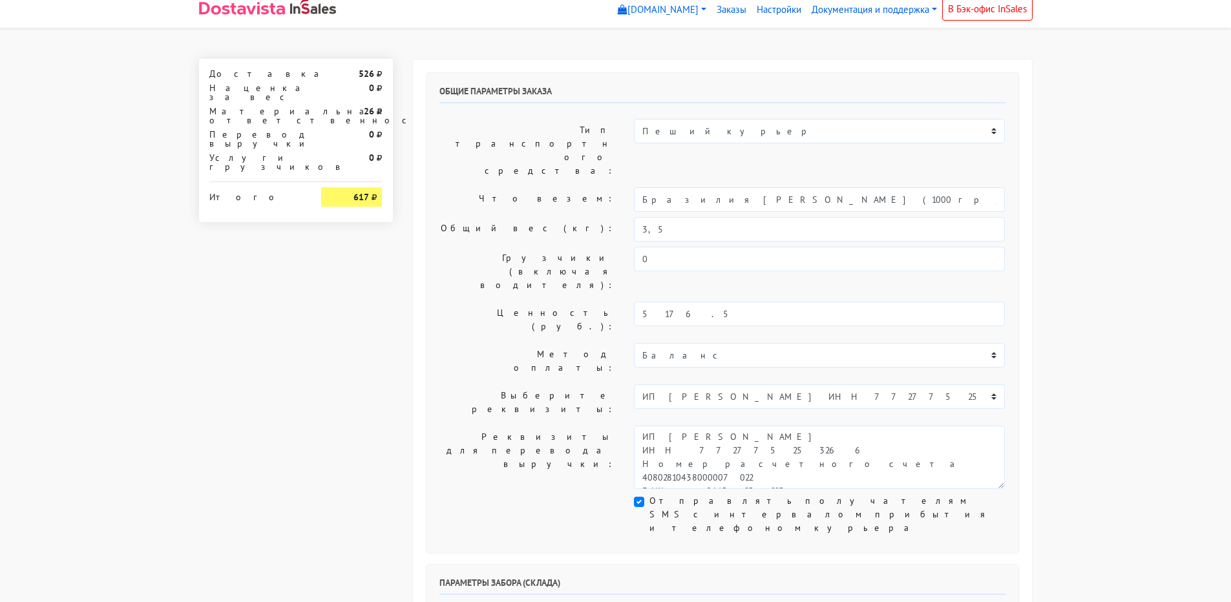 The image size is (1231, 602). What do you see at coordinates (527, 320) in the screenshot?
I see `label: Ценность (руб.):` at bounding box center [527, 320].